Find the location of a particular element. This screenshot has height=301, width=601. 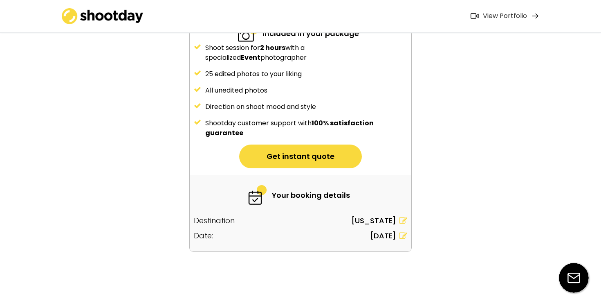

div: Included in your package is located at coordinates (311, 33).